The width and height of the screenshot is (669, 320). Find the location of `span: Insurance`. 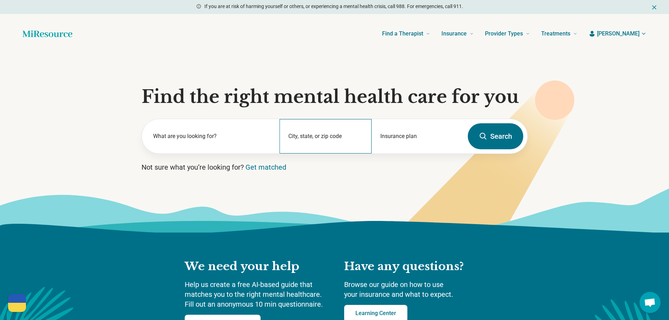

span: Insurance is located at coordinates (454, 34).